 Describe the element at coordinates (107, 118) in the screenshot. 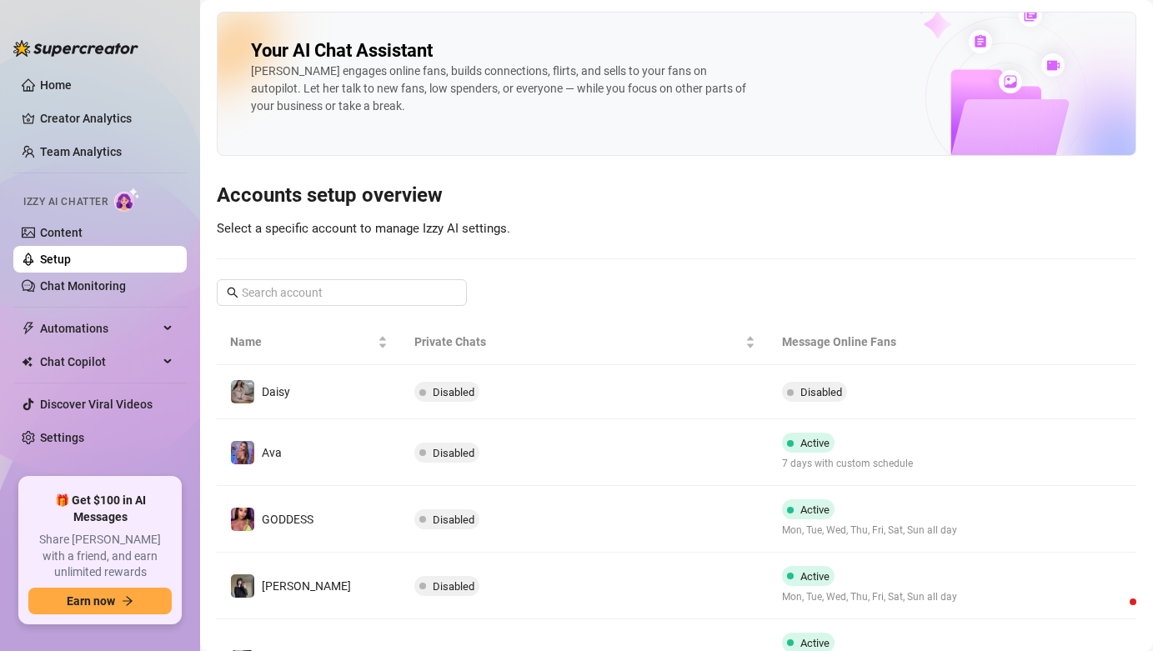

I see `a: Creator Analytics` at that location.